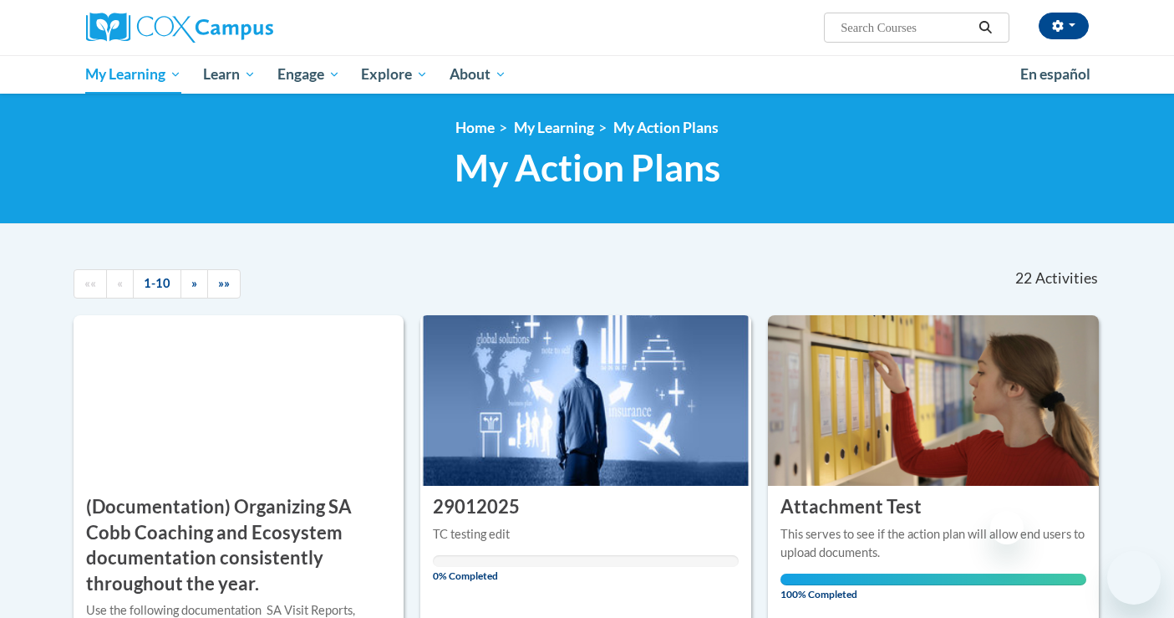 The height and width of the screenshot is (618, 1174). What do you see at coordinates (1055, 74) in the screenshot?
I see `a: En español` at bounding box center [1055, 74].